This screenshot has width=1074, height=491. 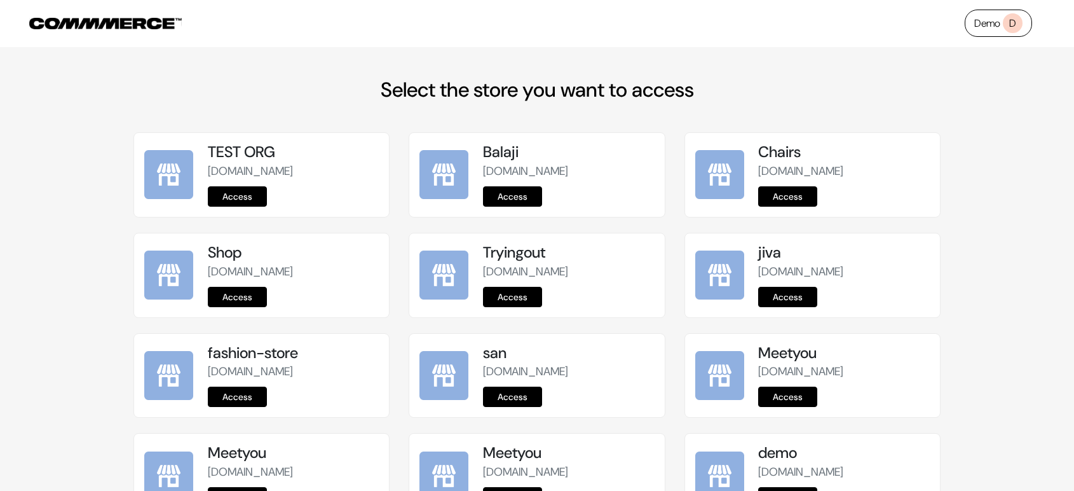 What do you see at coordinates (105, 24) in the screenshot?
I see `img: COMMMERCE` at bounding box center [105, 24].